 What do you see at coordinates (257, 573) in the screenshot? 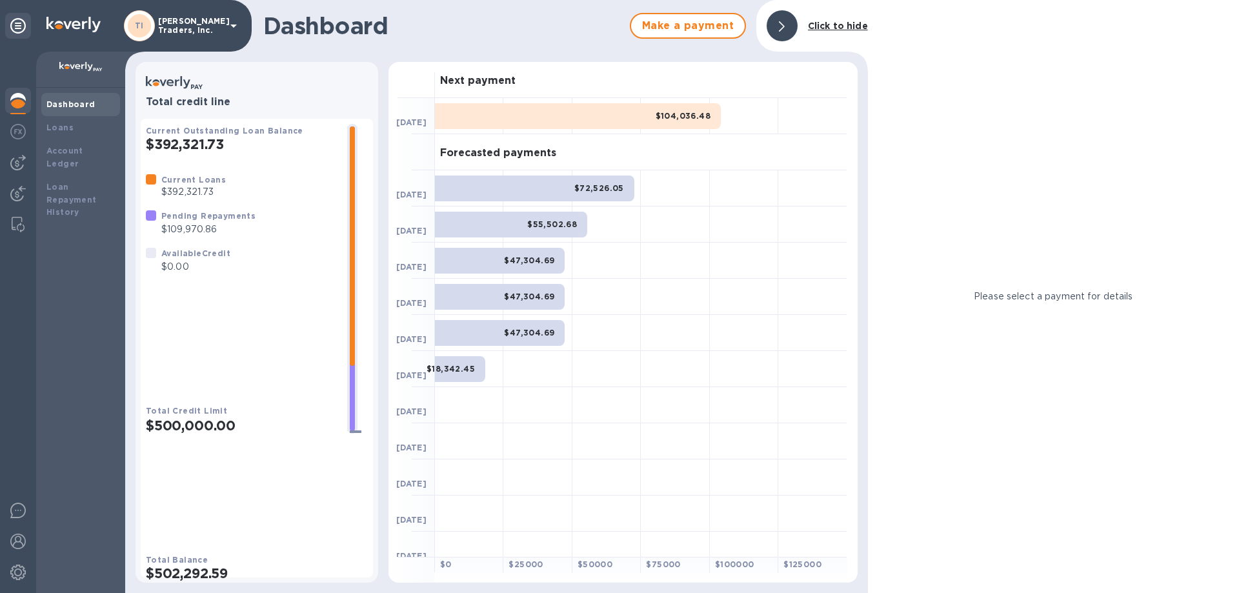
I see `h2: $502,292.59` at bounding box center [257, 573].